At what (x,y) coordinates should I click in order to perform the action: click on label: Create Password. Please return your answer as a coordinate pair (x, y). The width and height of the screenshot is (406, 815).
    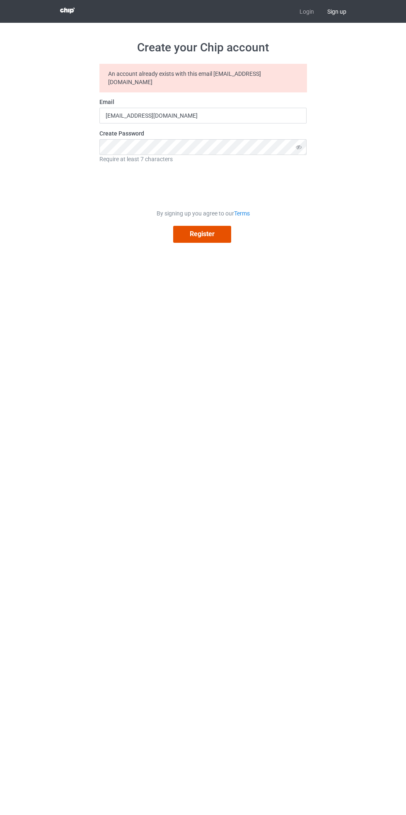
    Looking at the image, I should click on (203, 133).